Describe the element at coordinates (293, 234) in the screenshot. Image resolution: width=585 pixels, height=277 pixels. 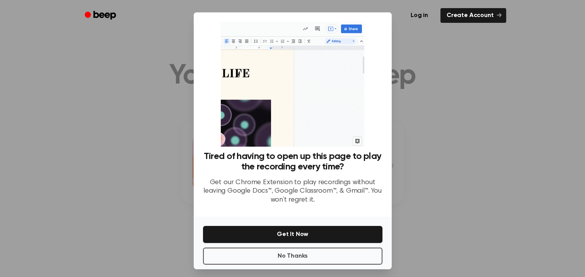
I see `button: Get It Now` at that location.